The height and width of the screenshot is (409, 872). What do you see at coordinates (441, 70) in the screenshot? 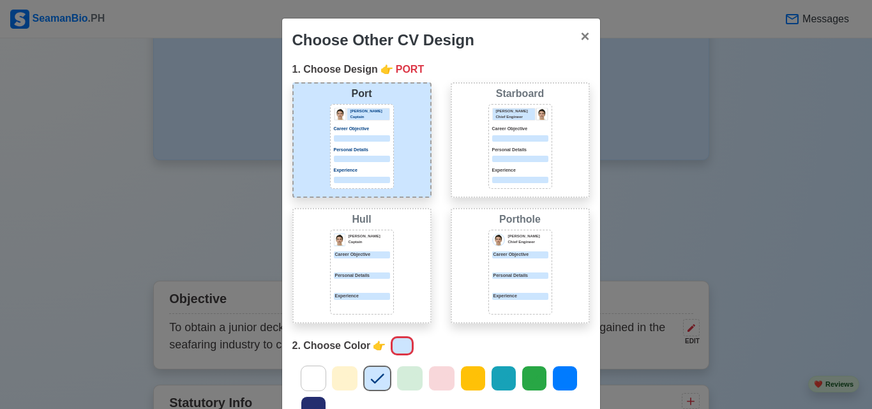
I see `div: 1. Choose Design` at bounding box center [441, 70].